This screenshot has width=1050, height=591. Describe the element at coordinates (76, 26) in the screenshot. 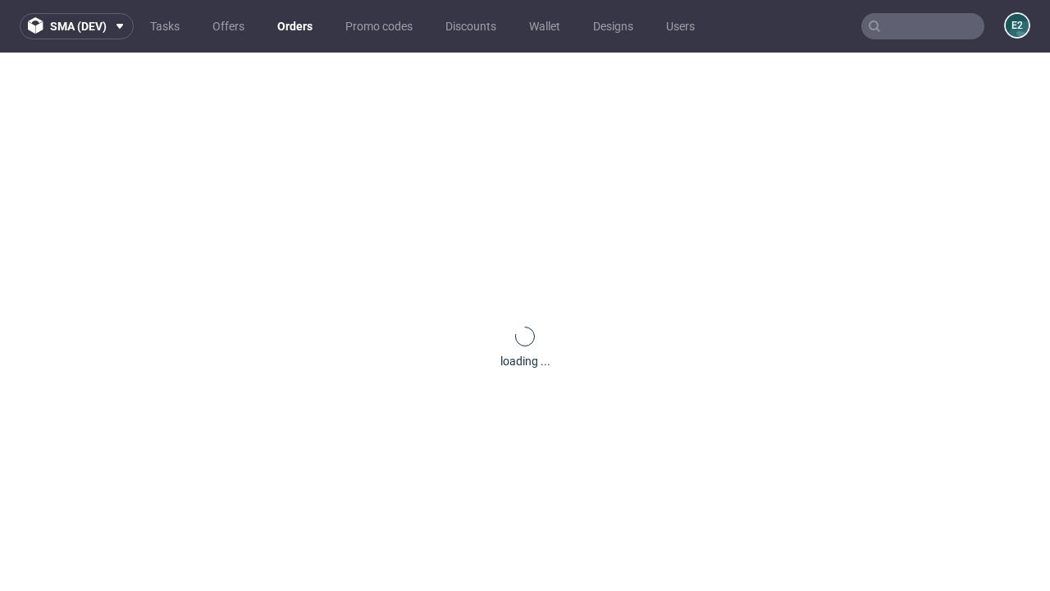

I see `button: sma (dev)` at that location.